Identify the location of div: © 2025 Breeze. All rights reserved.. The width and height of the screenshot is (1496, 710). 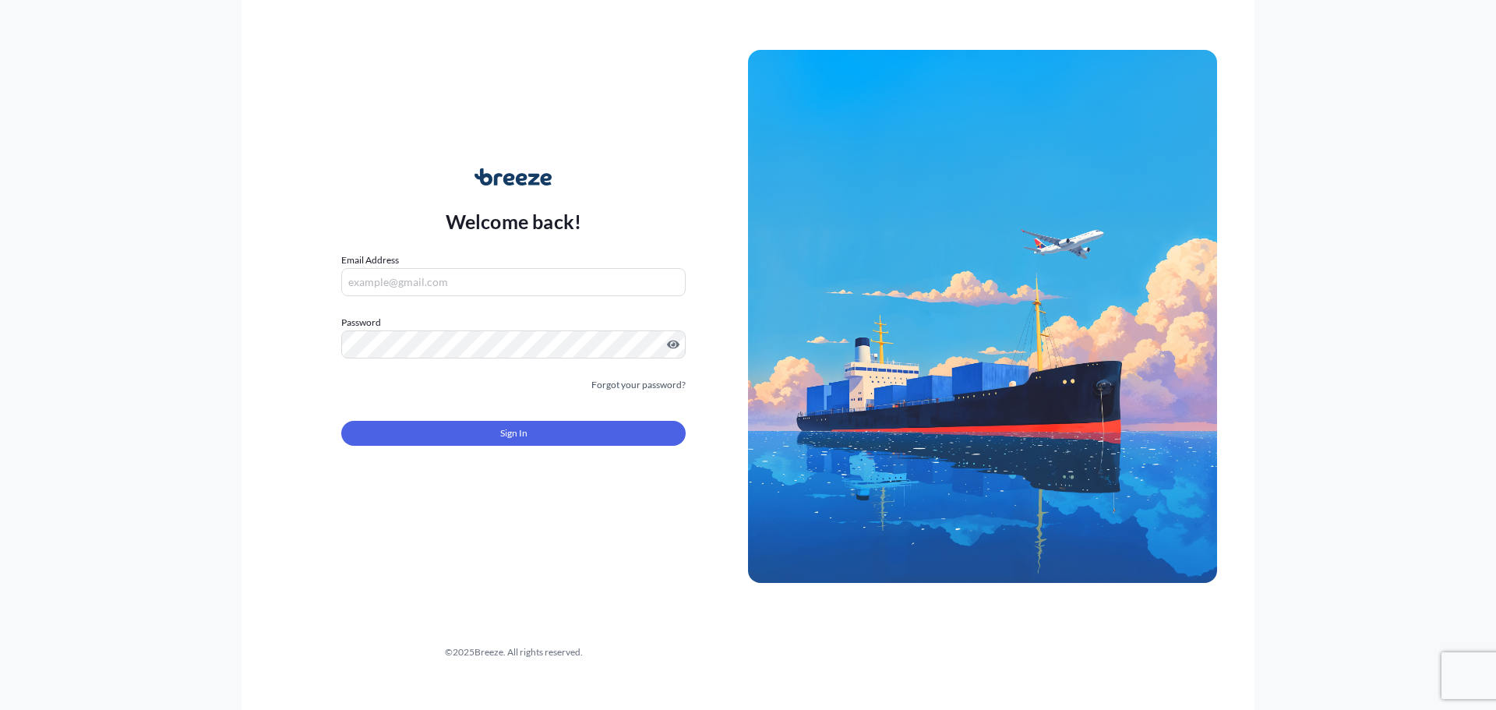
(513, 652).